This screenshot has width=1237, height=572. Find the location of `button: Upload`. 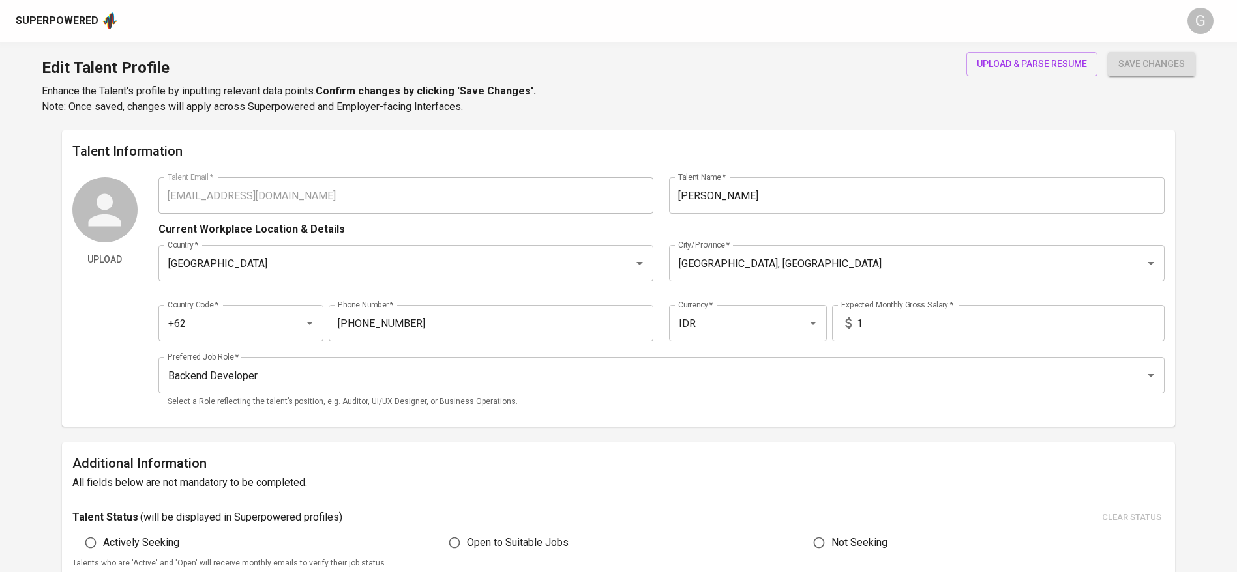

button: Upload is located at coordinates (105, 259).